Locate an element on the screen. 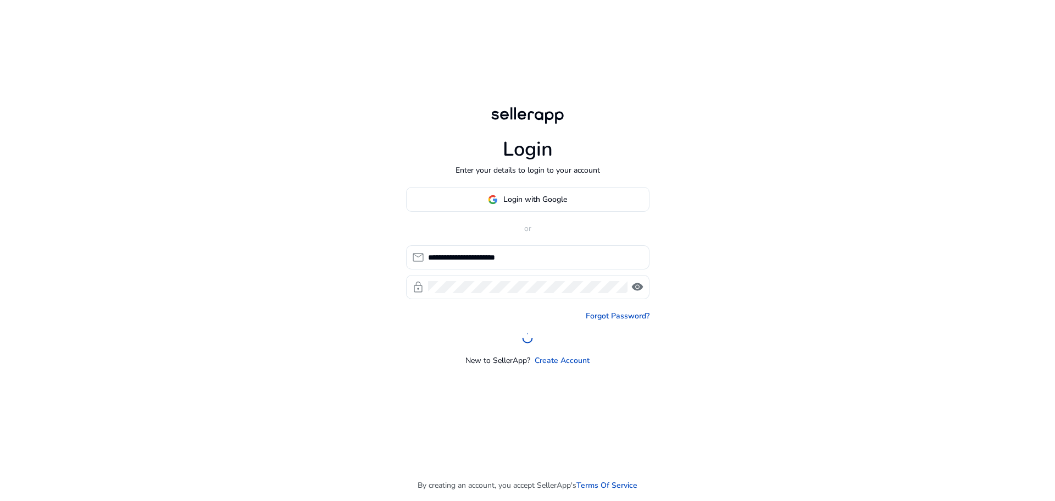  a: Terms Of Service is located at coordinates (607, 485).